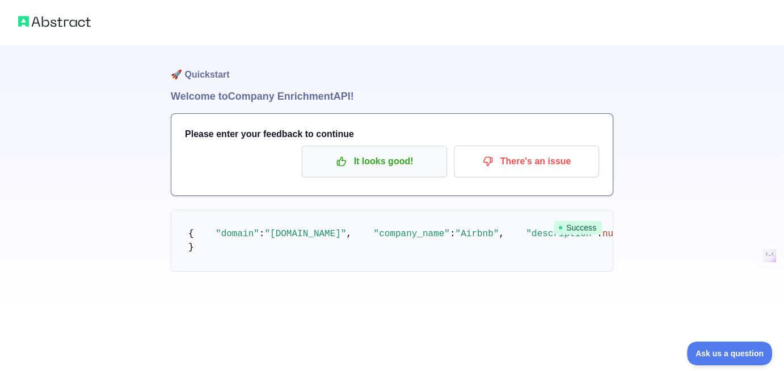  What do you see at coordinates (237, 234) in the screenshot?
I see `span: "domain"` at bounding box center [237, 234].